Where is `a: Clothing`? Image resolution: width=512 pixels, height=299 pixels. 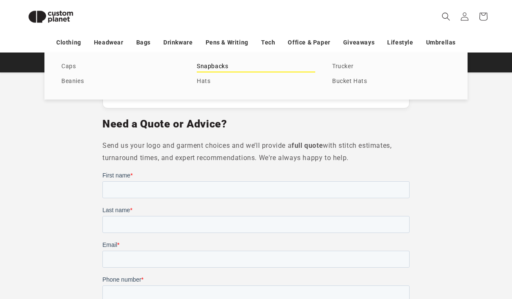 a: Clothing is located at coordinates (69, 42).